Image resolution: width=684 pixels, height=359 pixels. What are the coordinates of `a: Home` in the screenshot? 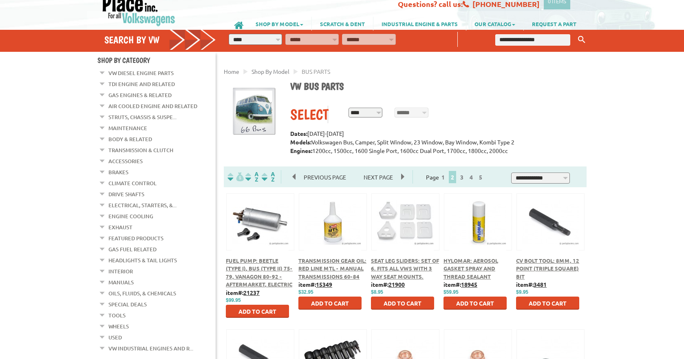 It's located at (232, 71).